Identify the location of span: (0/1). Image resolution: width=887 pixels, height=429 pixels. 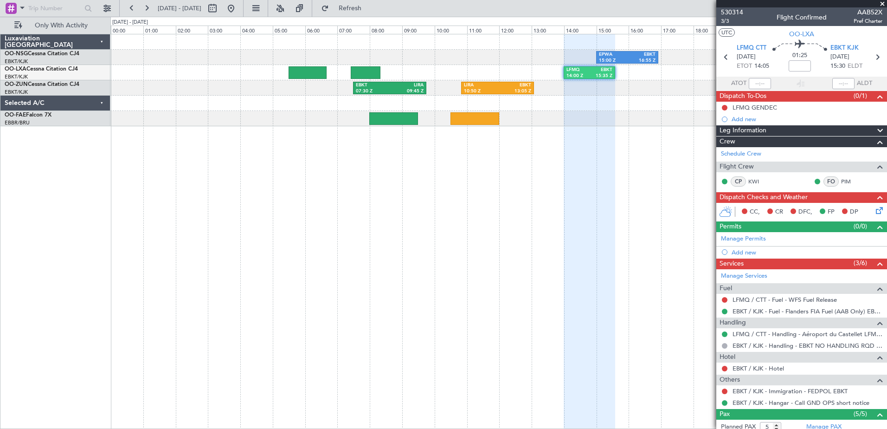
(861, 96).